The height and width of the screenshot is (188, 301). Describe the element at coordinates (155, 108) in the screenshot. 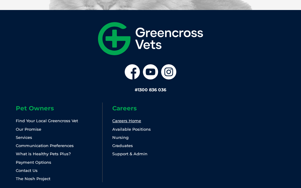

I see `h6: Careers` at that location.